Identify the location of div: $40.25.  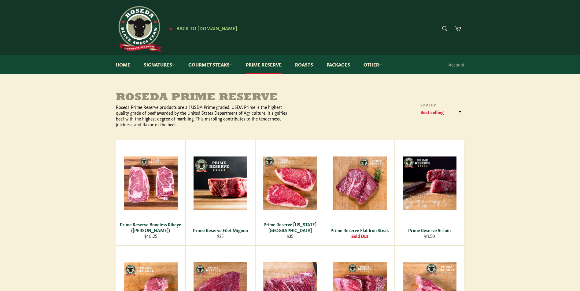
(150, 236).